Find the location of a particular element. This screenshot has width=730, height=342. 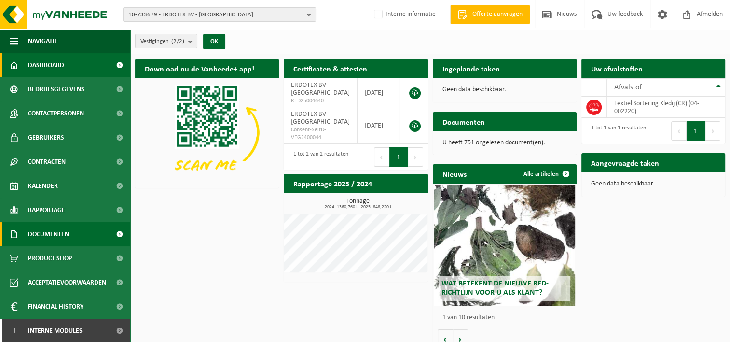

div: 1 tot 1 van 1 resultaten is located at coordinates (616, 131).